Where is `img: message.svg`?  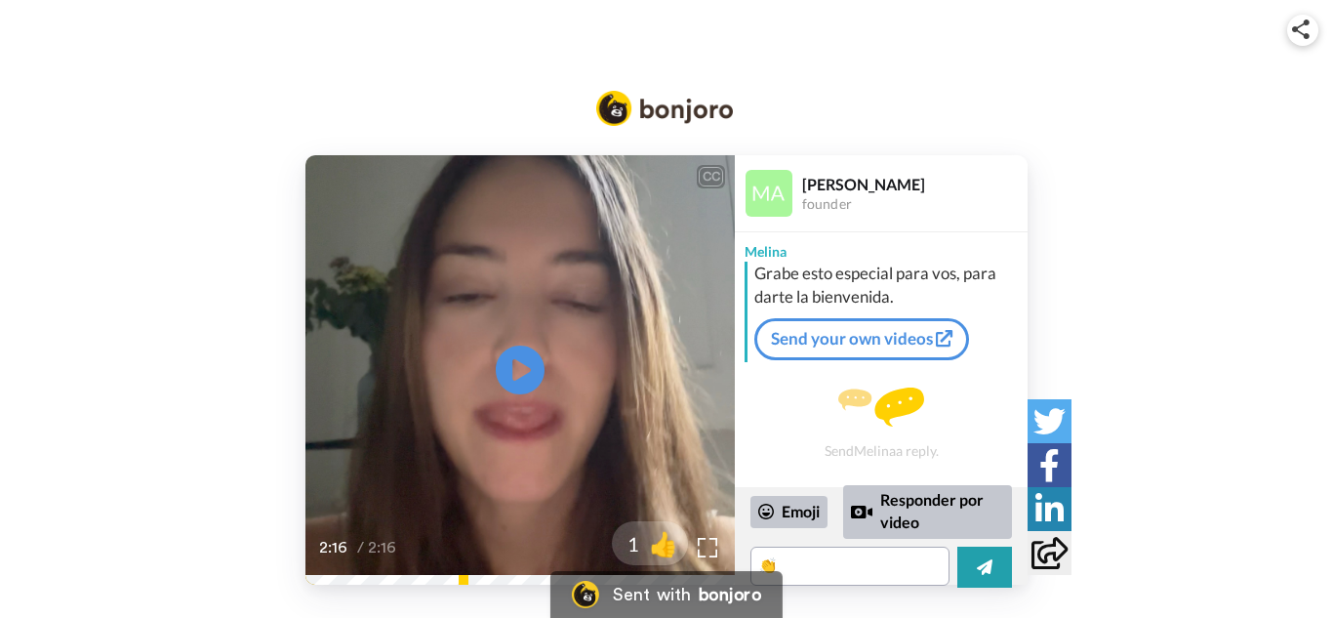 img: message.svg is located at coordinates (881, 407).